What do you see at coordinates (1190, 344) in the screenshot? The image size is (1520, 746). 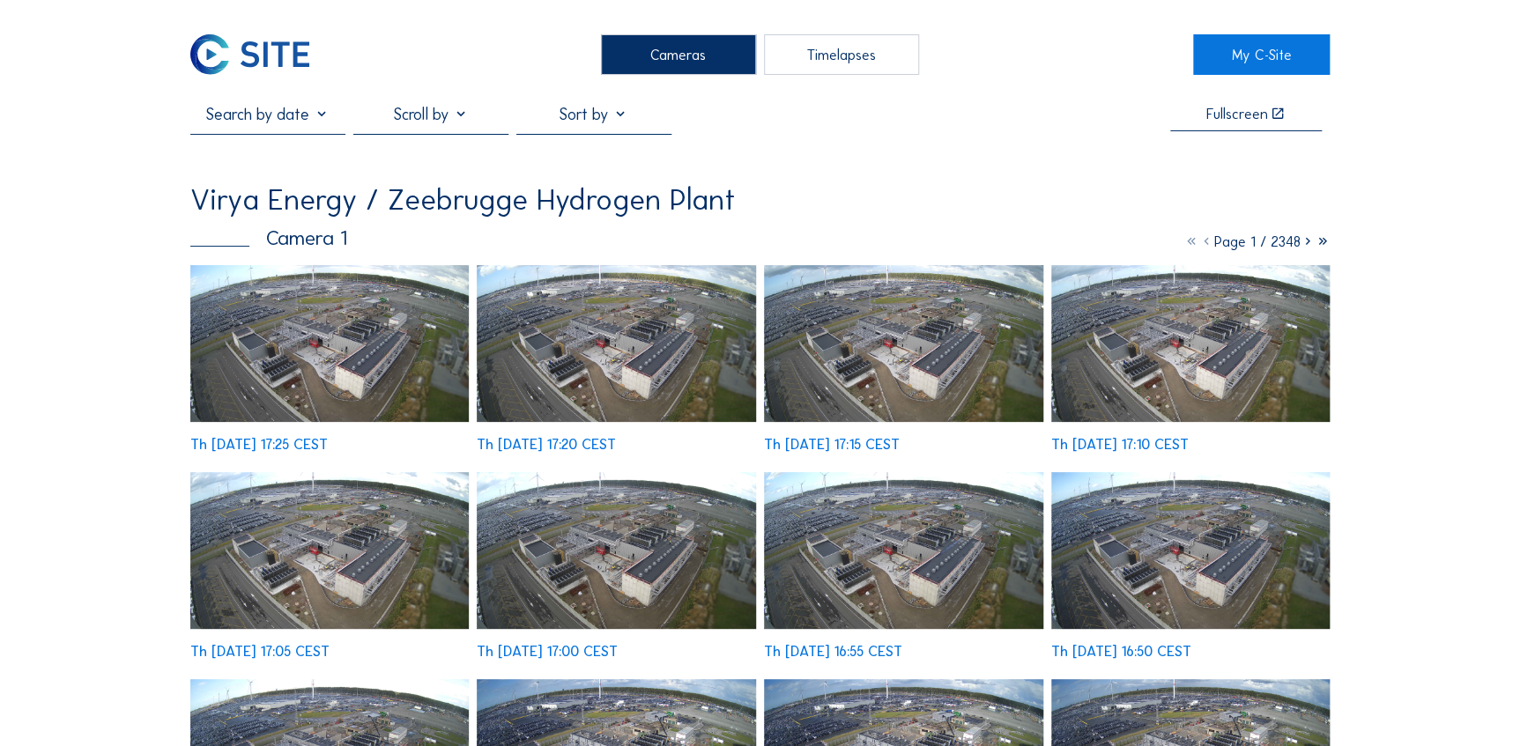 I see `img: image_52996111` at bounding box center [1190, 344].